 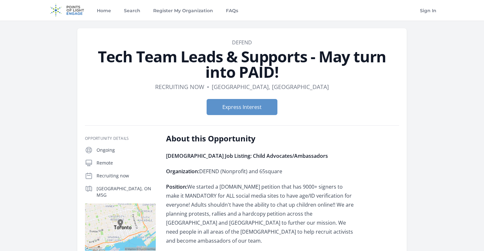 What do you see at coordinates (177, 187) in the screenshot?
I see `strong: Position:` at bounding box center [177, 187].